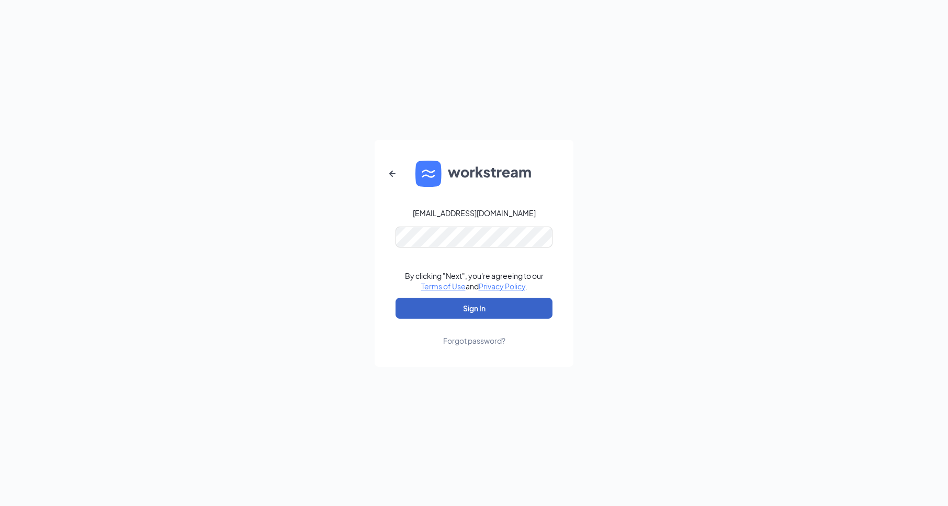 Image resolution: width=948 pixels, height=506 pixels. I want to click on a: Terms of Use, so click(443, 286).